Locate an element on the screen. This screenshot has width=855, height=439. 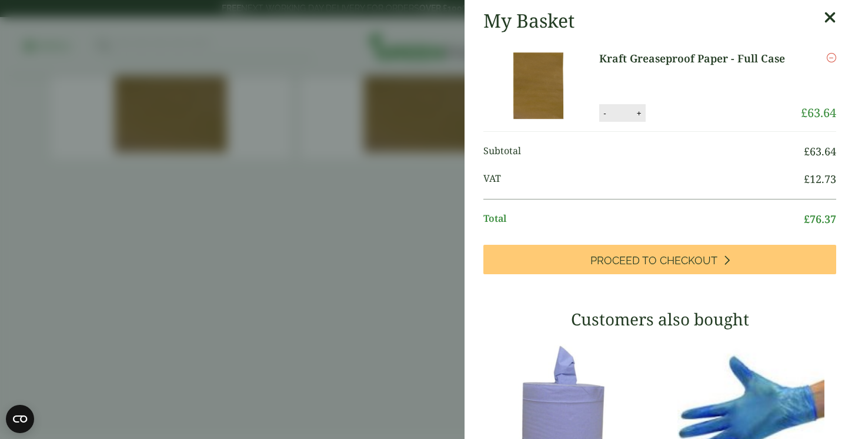
img: Kraft Greaseproof Paper -Full Case-0 is located at coordinates (539, 86).